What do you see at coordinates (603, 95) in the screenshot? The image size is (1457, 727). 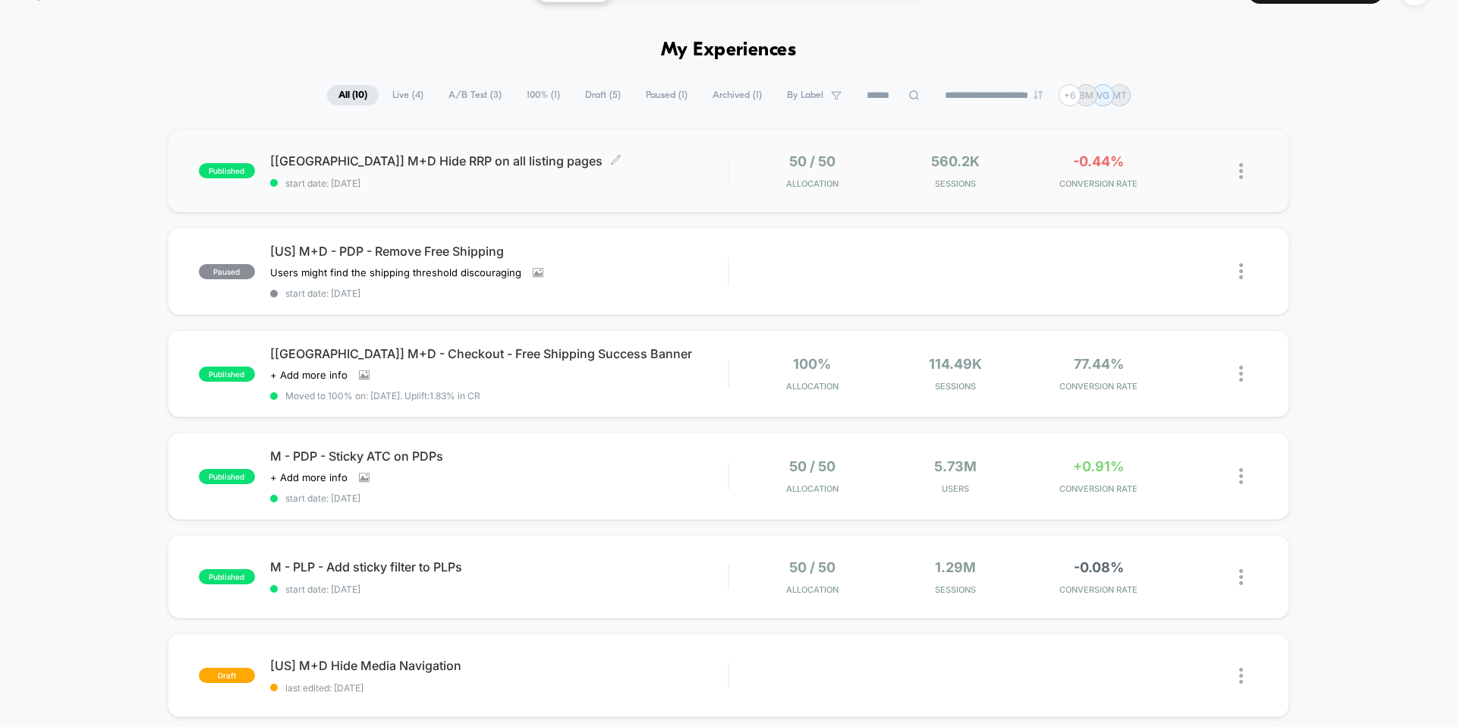 I see `span: Draft ( 5 )` at bounding box center [603, 95].